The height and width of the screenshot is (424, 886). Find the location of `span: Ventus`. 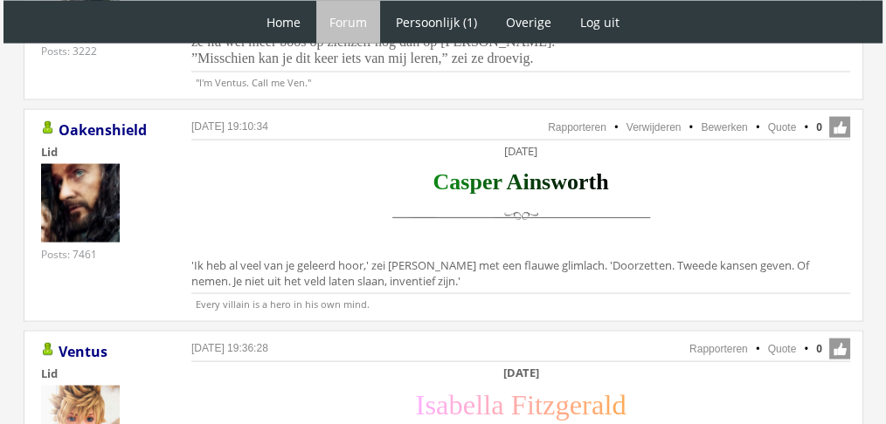

span: Ventus is located at coordinates (83, 352).